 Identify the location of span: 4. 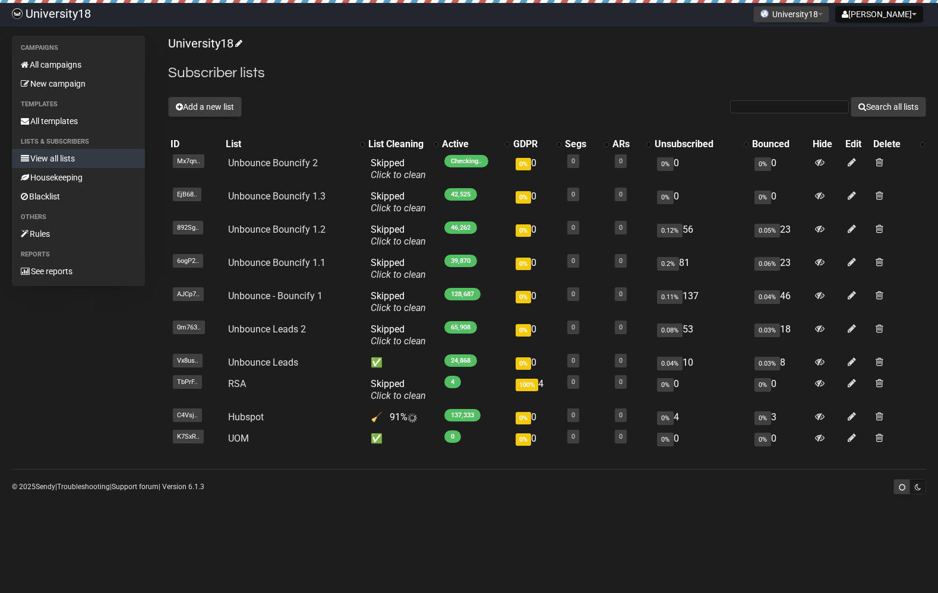
(452, 382).